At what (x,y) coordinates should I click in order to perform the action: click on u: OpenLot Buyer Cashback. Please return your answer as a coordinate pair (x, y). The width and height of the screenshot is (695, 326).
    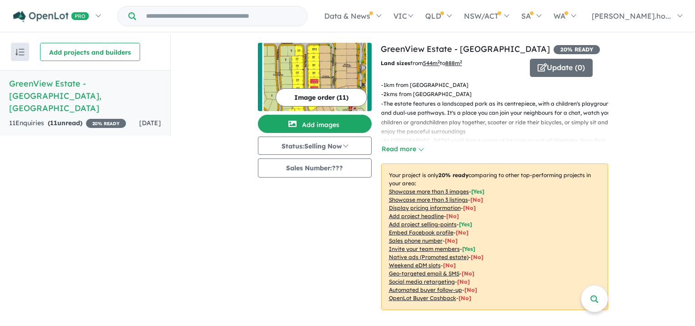
    Looking at the image, I should click on (423, 298).